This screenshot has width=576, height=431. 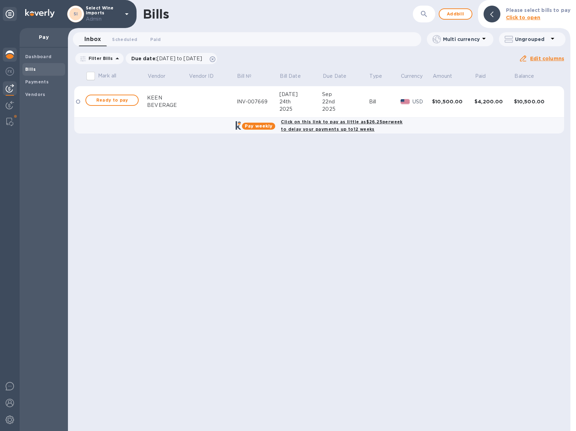 What do you see at coordinates (201, 76) in the screenshot?
I see `p: Vendor ID` at bounding box center [201, 76].